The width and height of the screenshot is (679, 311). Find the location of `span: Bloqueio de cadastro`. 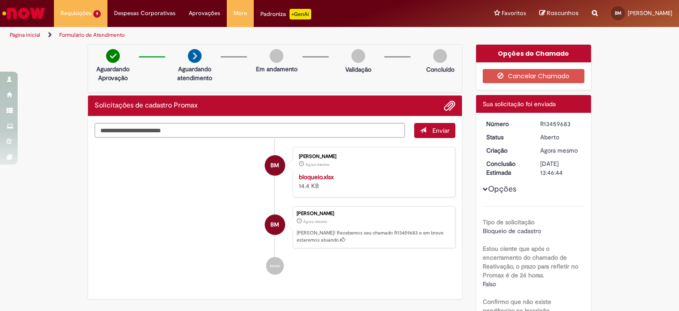

span: Bloqueio de cadastro is located at coordinates (512, 231).